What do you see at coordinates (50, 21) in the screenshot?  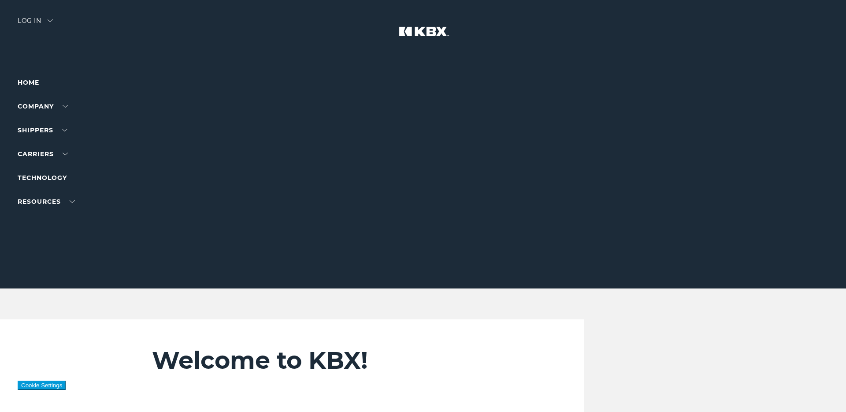 I see `img: arrow` at bounding box center [50, 21].